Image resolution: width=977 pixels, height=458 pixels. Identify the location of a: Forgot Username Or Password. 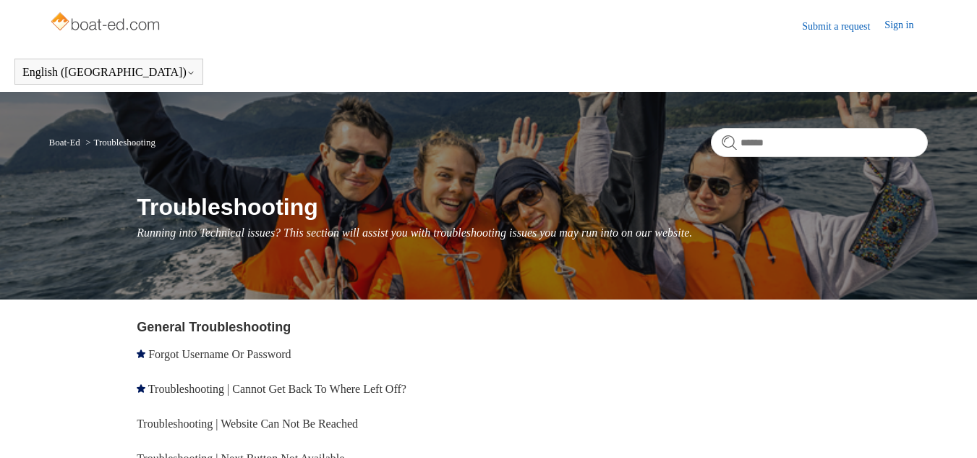
(219, 354).